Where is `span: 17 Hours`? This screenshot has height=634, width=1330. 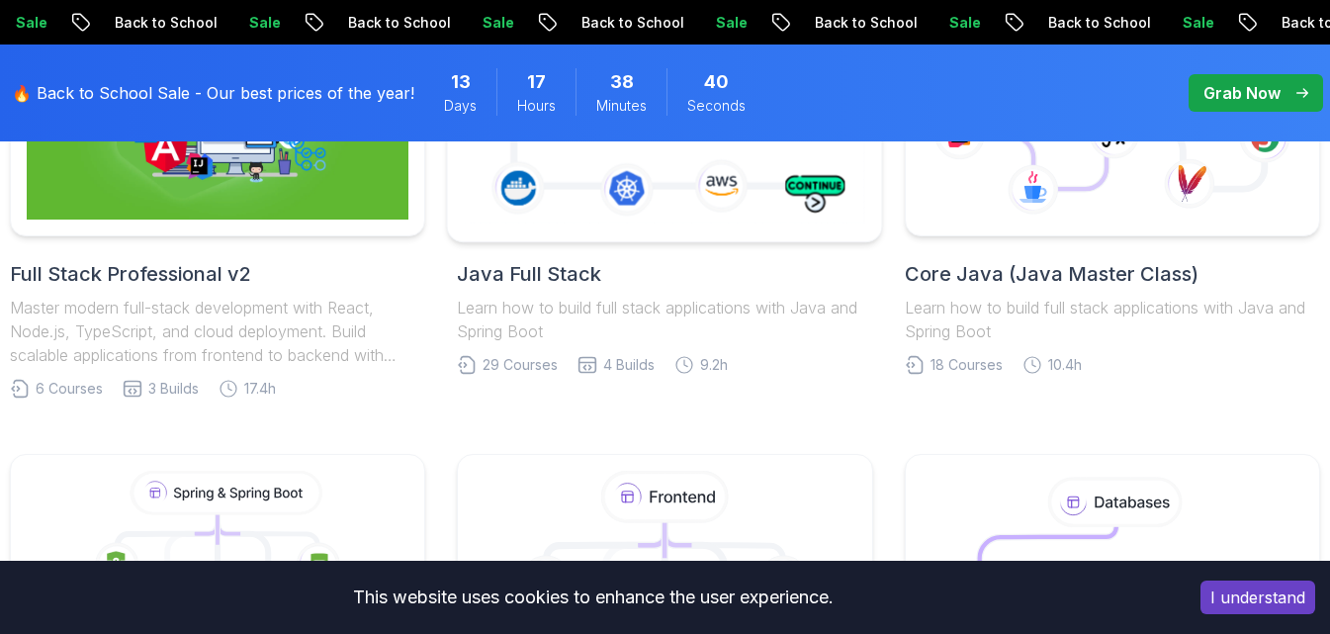
span: 17 Hours is located at coordinates (536, 82).